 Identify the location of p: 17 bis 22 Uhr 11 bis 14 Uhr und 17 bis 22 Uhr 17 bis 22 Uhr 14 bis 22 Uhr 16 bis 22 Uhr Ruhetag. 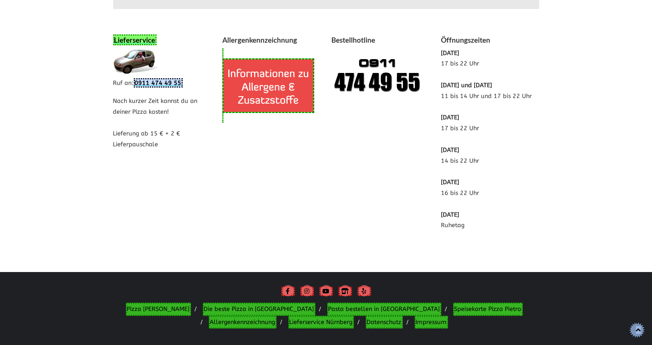
(490, 139).